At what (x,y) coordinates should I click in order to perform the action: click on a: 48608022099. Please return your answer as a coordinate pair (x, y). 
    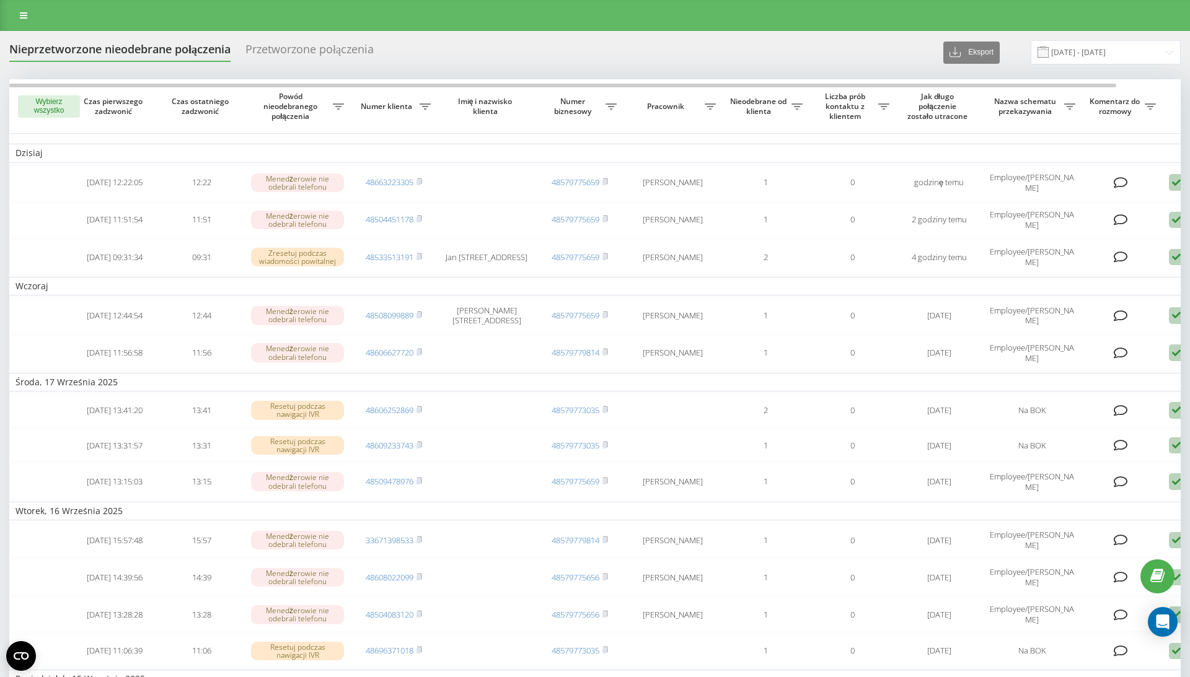
    Looking at the image, I should click on (389, 577).